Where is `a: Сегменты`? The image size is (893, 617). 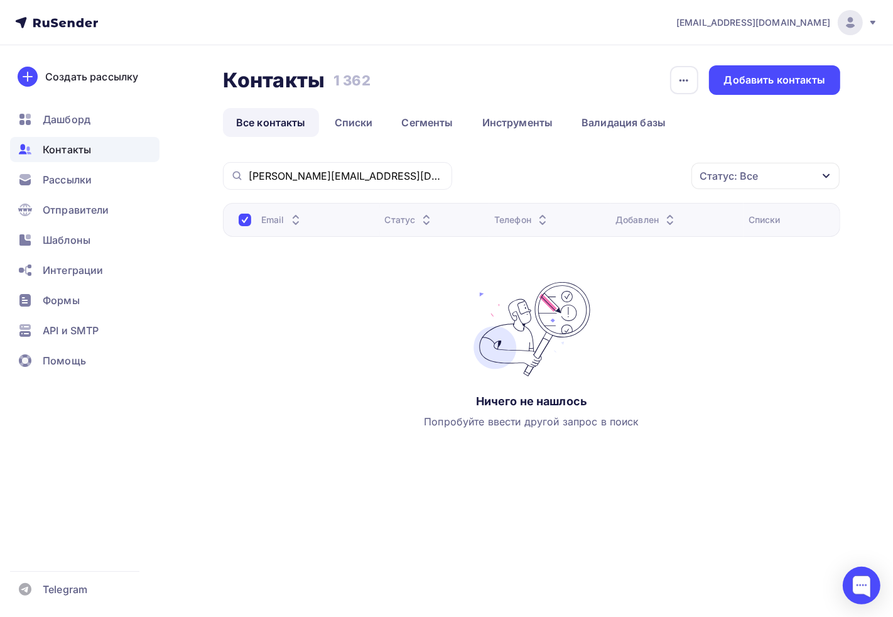 a: Сегменты is located at coordinates (428, 122).